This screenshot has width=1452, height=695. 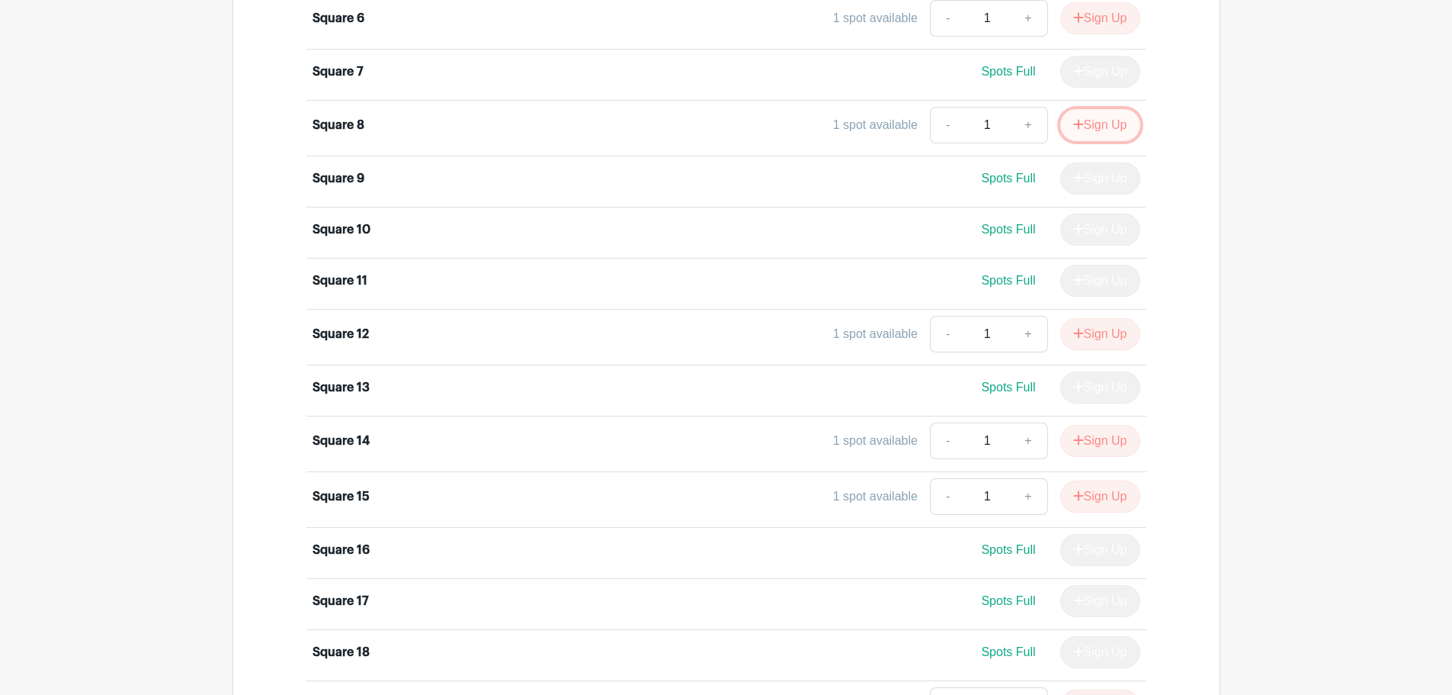 I want to click on div: Square 10, so click(x=342, y=229).